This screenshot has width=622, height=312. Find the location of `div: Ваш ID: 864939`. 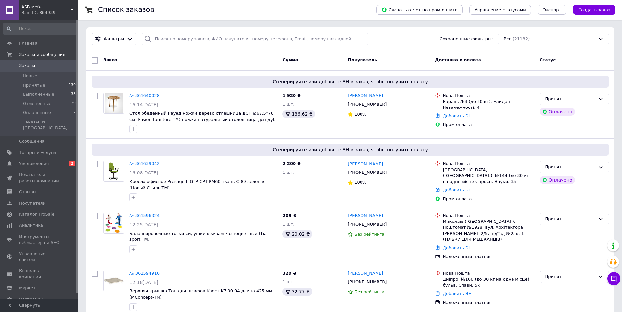

div: Ваш ID: 864939 is located at coordinates (50, 13).